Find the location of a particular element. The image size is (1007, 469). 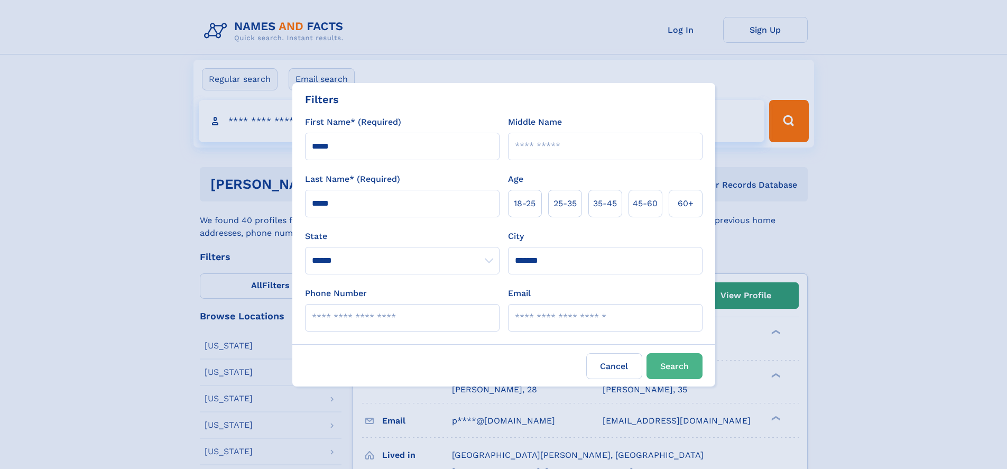

label: City is located at coordinates (516, 236).